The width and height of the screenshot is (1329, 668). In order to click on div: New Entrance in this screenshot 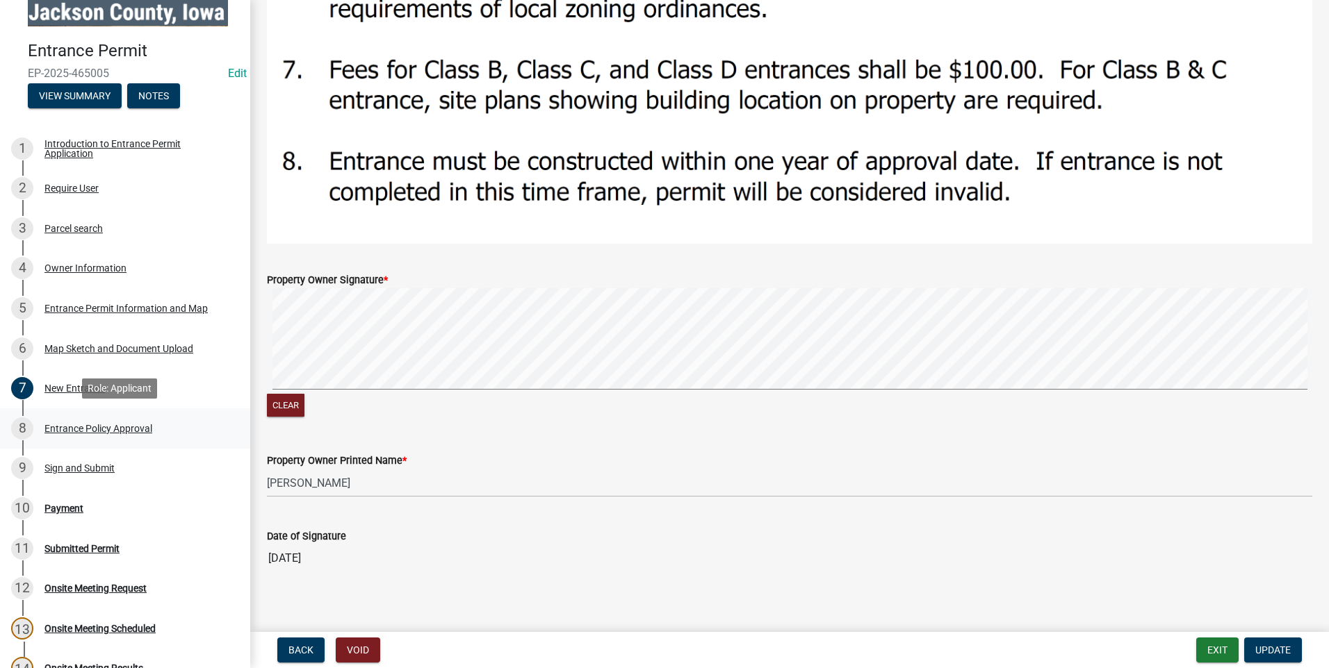, I will do `click(74, 388)`.